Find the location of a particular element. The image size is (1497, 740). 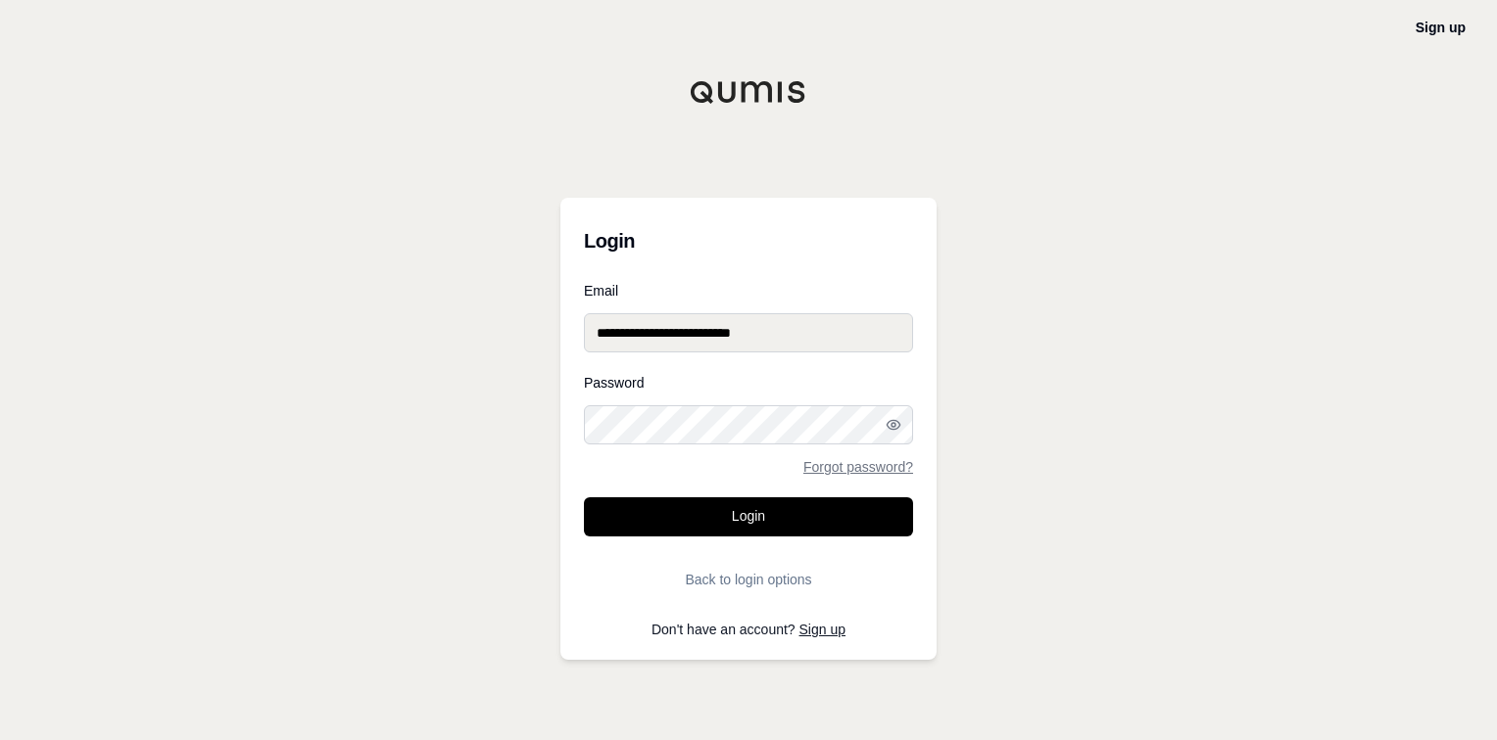

h3: Login is located at coordinates (748, 241).